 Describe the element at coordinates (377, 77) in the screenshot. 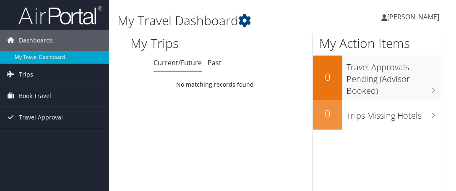

I see `a: 0Travel Approvals Pending (Advisor Booked)` at that location.